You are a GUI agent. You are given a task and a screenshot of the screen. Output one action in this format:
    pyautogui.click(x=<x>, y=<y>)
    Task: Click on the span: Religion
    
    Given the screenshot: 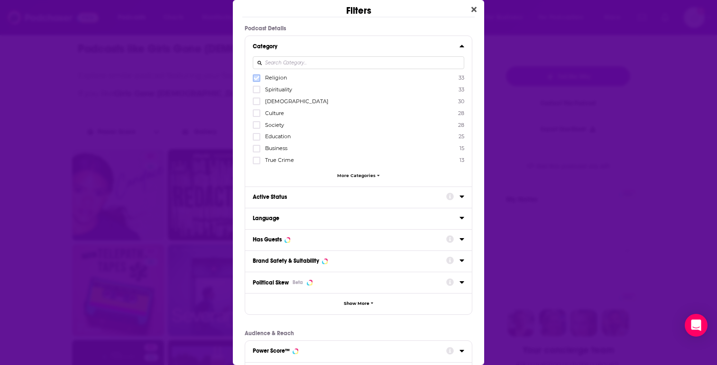 What is the action you would take?
    pyautogui.click(x=276, y=78)
    